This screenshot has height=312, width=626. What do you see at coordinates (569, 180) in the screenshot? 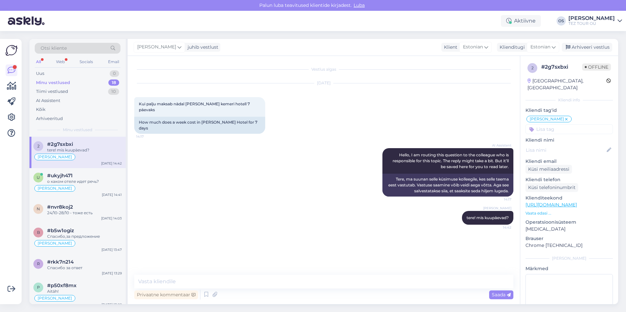
I see `p: Kliendi telefon` at bounding box center [569, 180].